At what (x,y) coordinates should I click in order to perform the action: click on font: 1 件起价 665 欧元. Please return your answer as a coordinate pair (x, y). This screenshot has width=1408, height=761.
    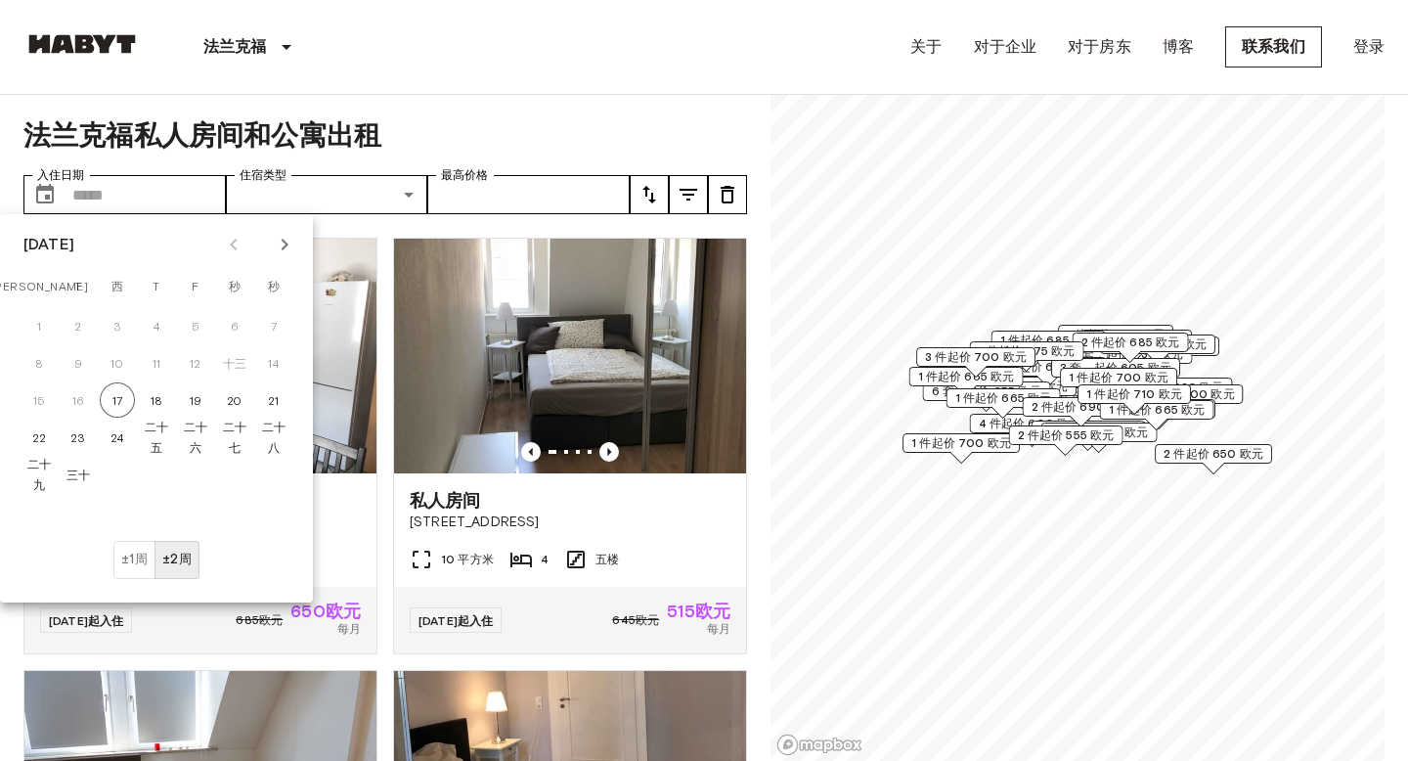
    Looking at the image, I should click on (1003, 397).